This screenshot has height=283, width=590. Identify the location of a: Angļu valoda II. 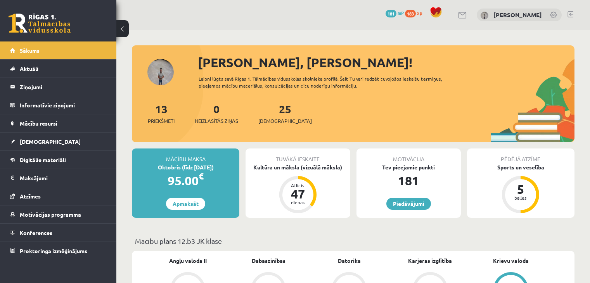
(188, 261).